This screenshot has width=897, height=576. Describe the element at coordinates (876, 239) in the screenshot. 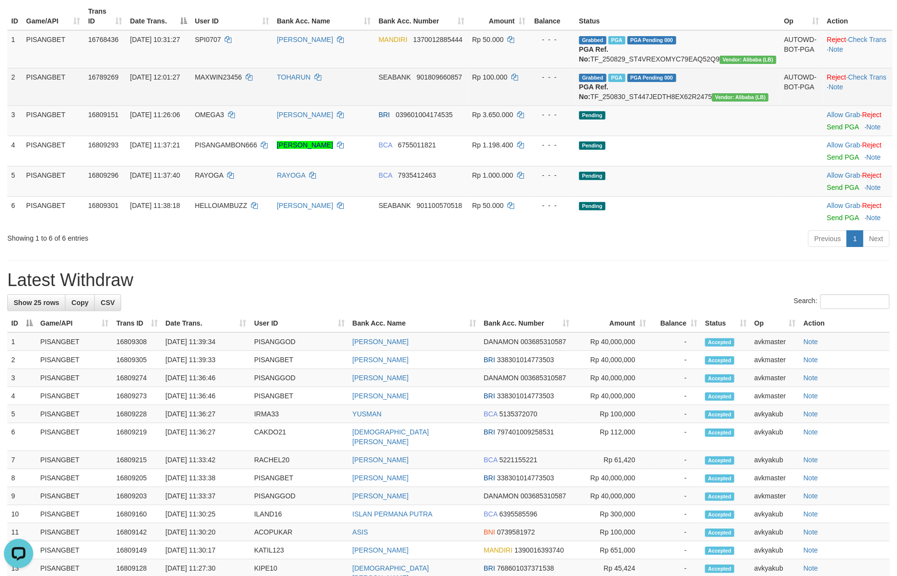

I see `a: Next` at that location.